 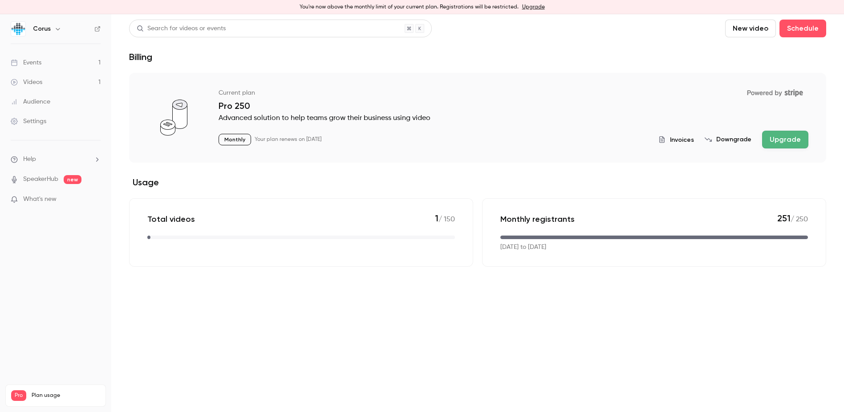 I want to click on h1: Billing, so click(x=141, y=57).